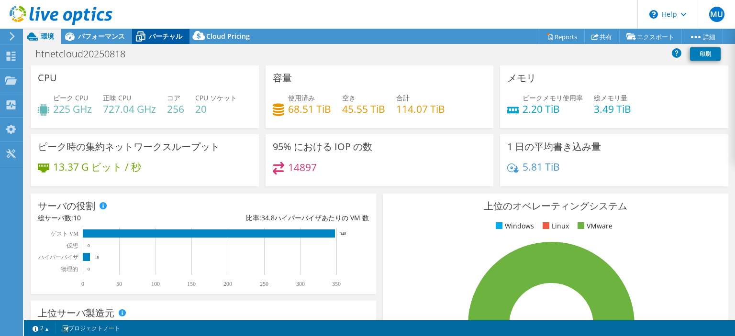  I want to click on a: 詳細, so click(702, 36).